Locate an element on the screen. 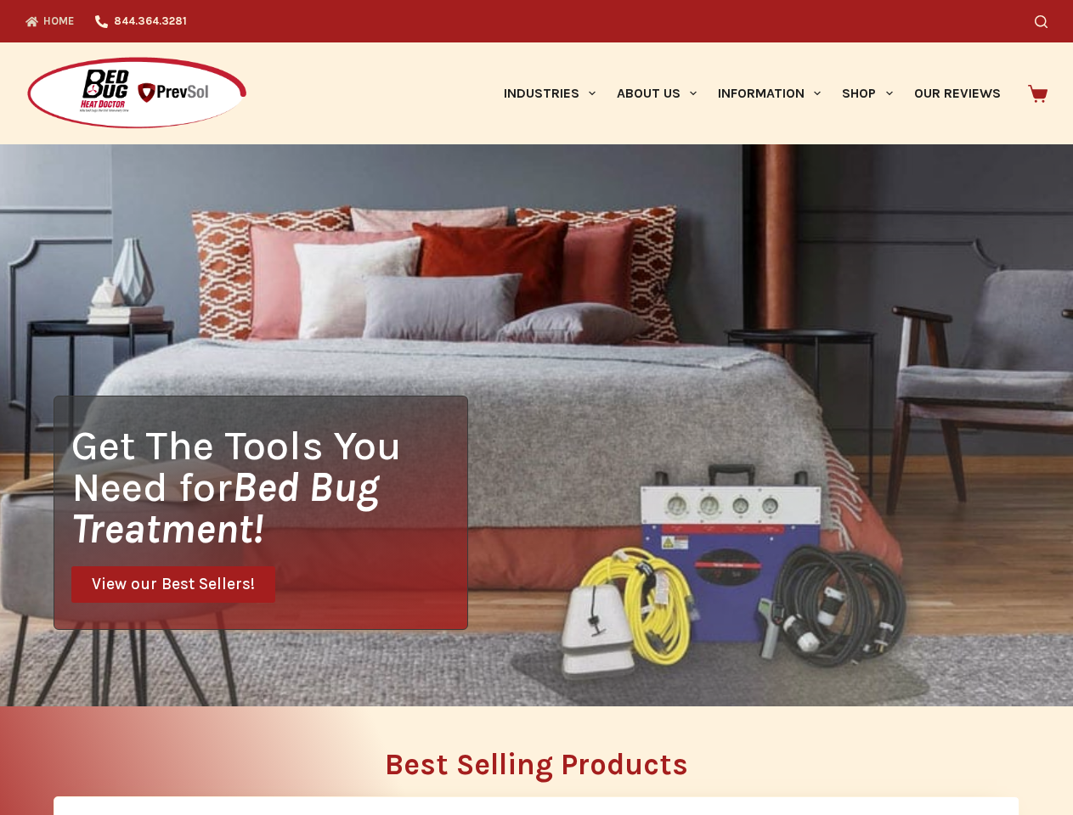  button: Search is located at coordinates (1041, 21).